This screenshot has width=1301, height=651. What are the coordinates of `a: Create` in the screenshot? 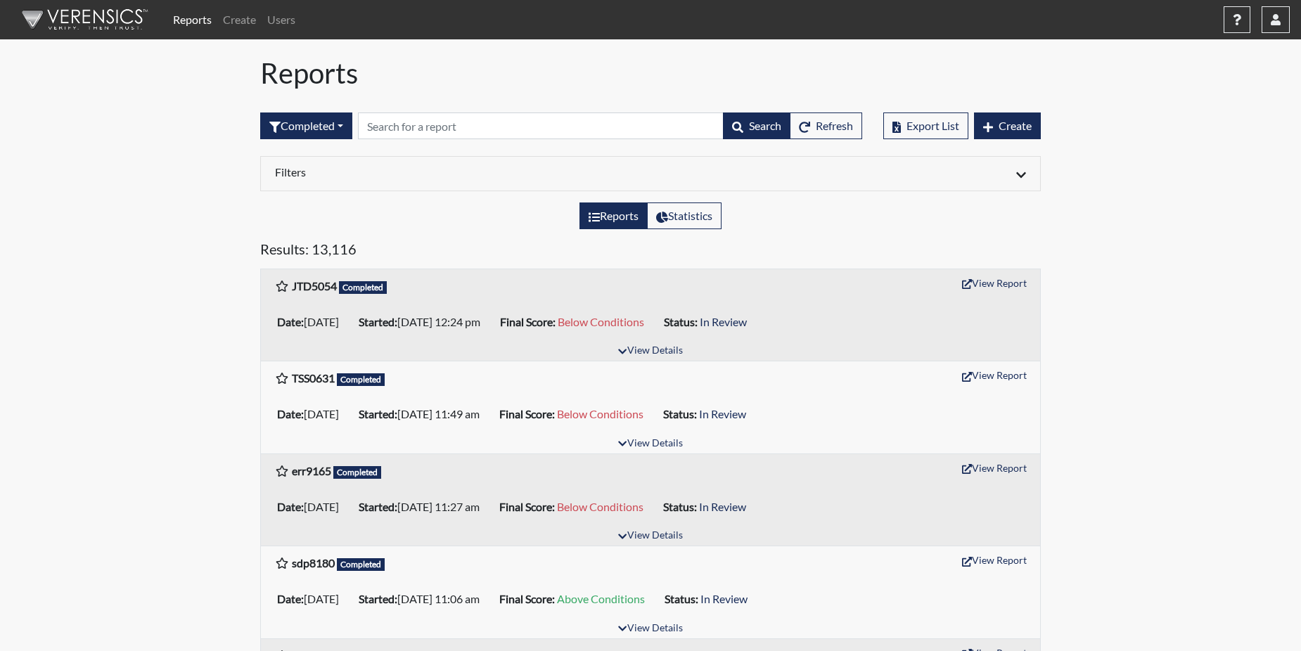 It's located at (239, 20).